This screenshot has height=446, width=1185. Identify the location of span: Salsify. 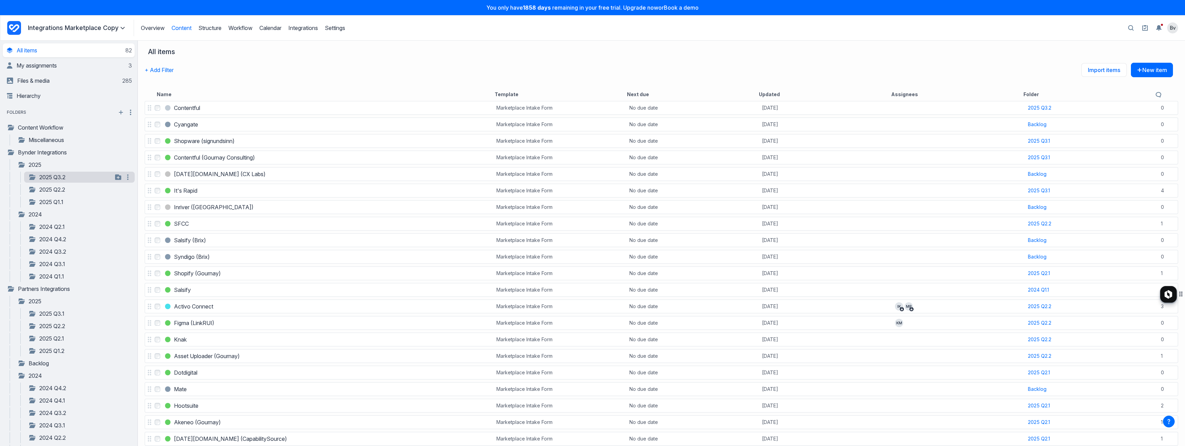
(182, 290).